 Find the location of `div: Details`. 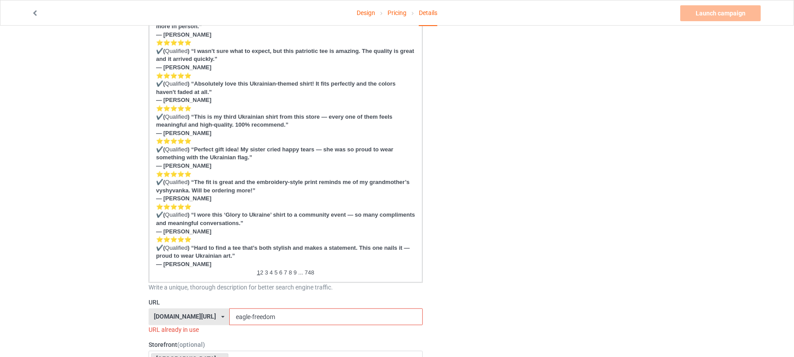

div: Details is located at coordinates (428, 13).